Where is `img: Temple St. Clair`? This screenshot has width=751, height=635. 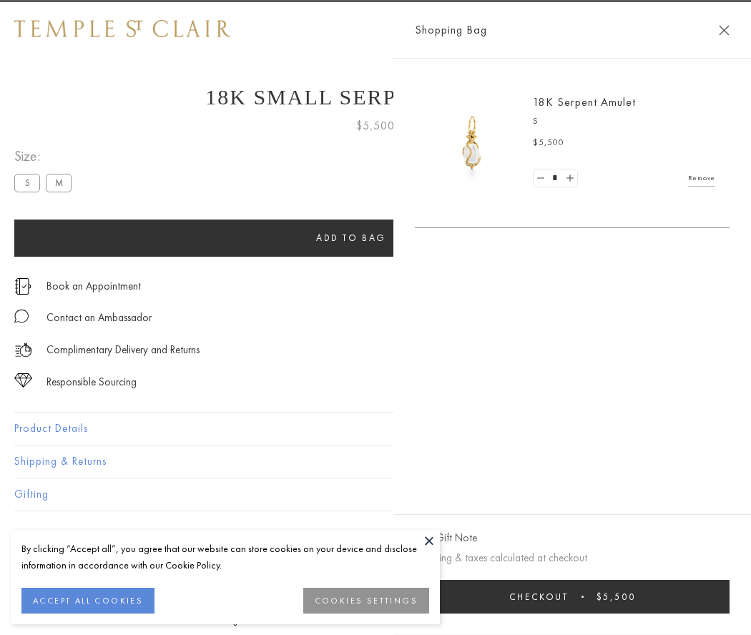
img: Temple St. Clair is located at coordinates (122, 29).